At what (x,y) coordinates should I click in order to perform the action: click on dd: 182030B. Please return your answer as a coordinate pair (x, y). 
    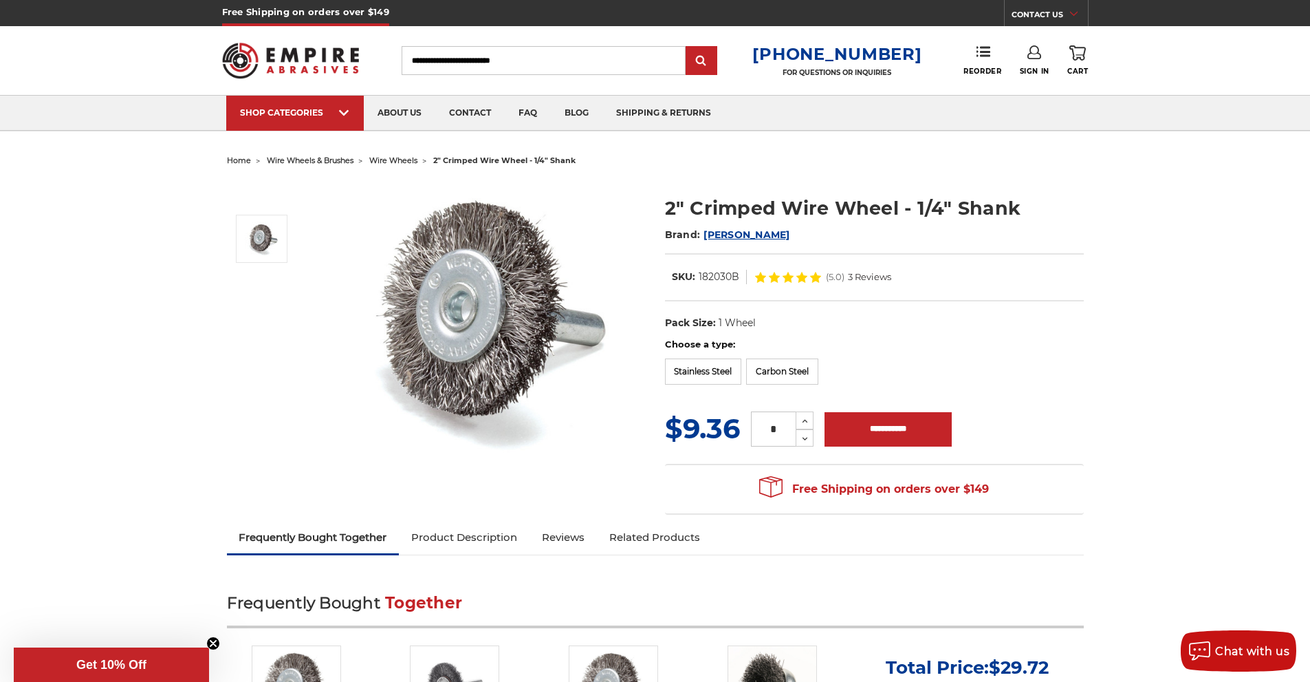
    Looking at the image, I should click on (719, 276).